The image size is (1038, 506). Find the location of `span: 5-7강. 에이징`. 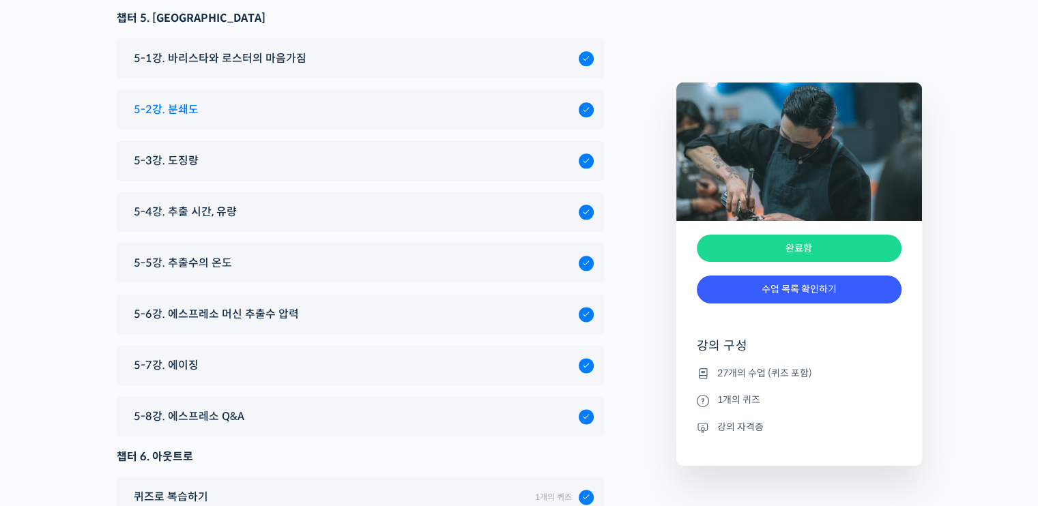

span: 5-7강. 에이징 is located at coordinates (166, 365).